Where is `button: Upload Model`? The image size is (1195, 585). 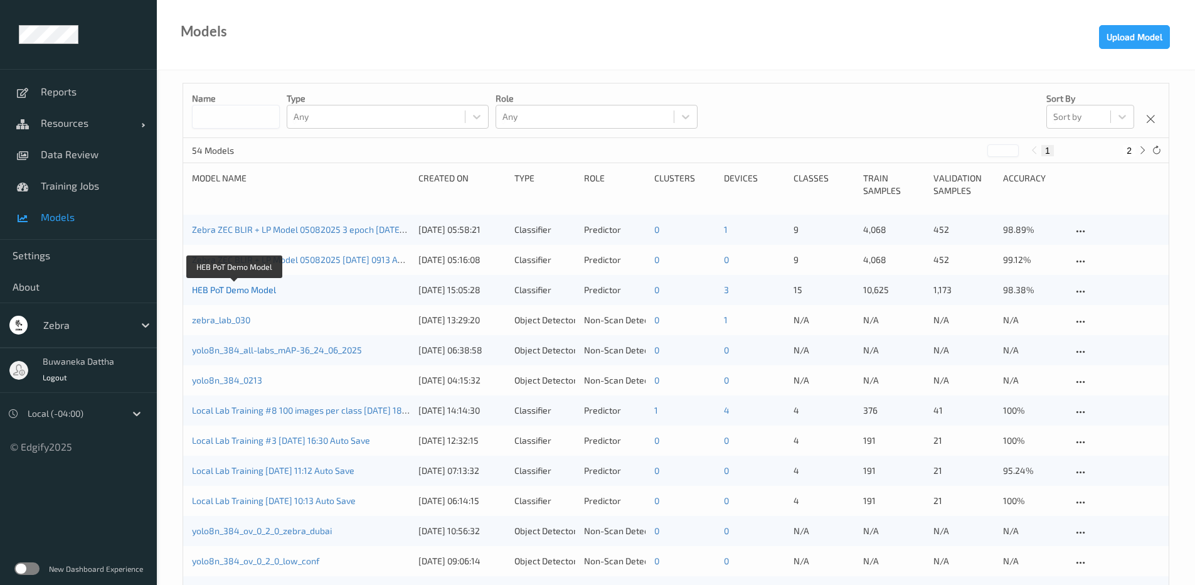 button: Upload Model is located at coordinates (1134, 37).